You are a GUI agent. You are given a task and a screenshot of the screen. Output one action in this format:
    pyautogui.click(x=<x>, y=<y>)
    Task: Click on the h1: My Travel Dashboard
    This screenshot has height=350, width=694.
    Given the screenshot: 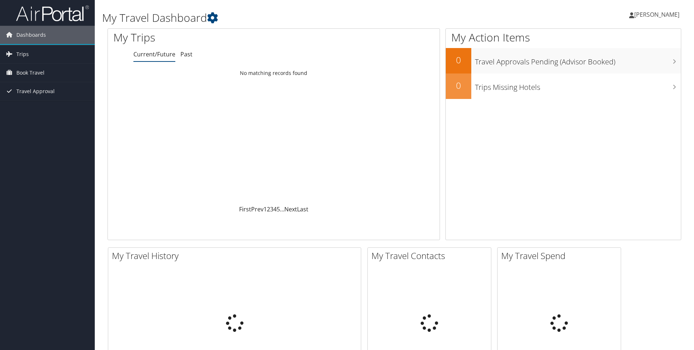 What is the action you would take?
    pyautogui.click(x=297, y=18)
    